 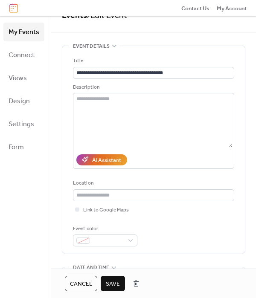 What do you see at coordinates (104, 229) in the screenshot?
I see `div: Event color` at bounding box center [104, 229].